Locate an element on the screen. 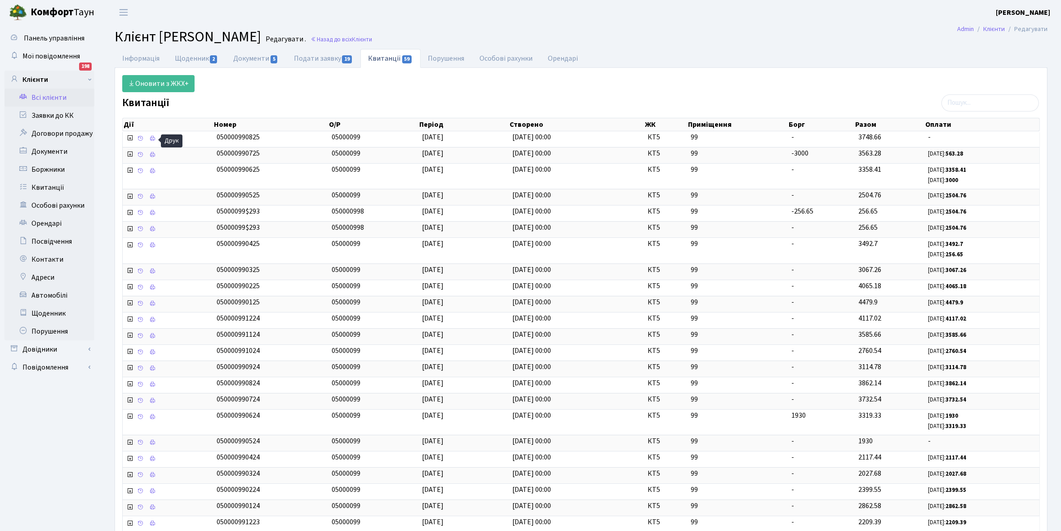 The image size is (1061, 531). a: Боржники is located at coordinates (49, 169).